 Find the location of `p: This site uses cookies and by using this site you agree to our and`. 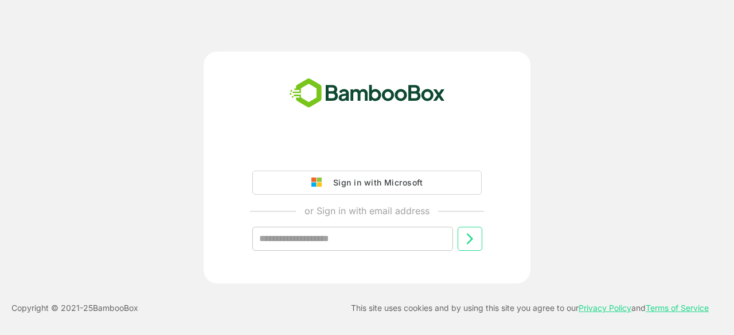

p: This site uses cookies and by using this site you agree to our and is located at coordinates (530, 308).